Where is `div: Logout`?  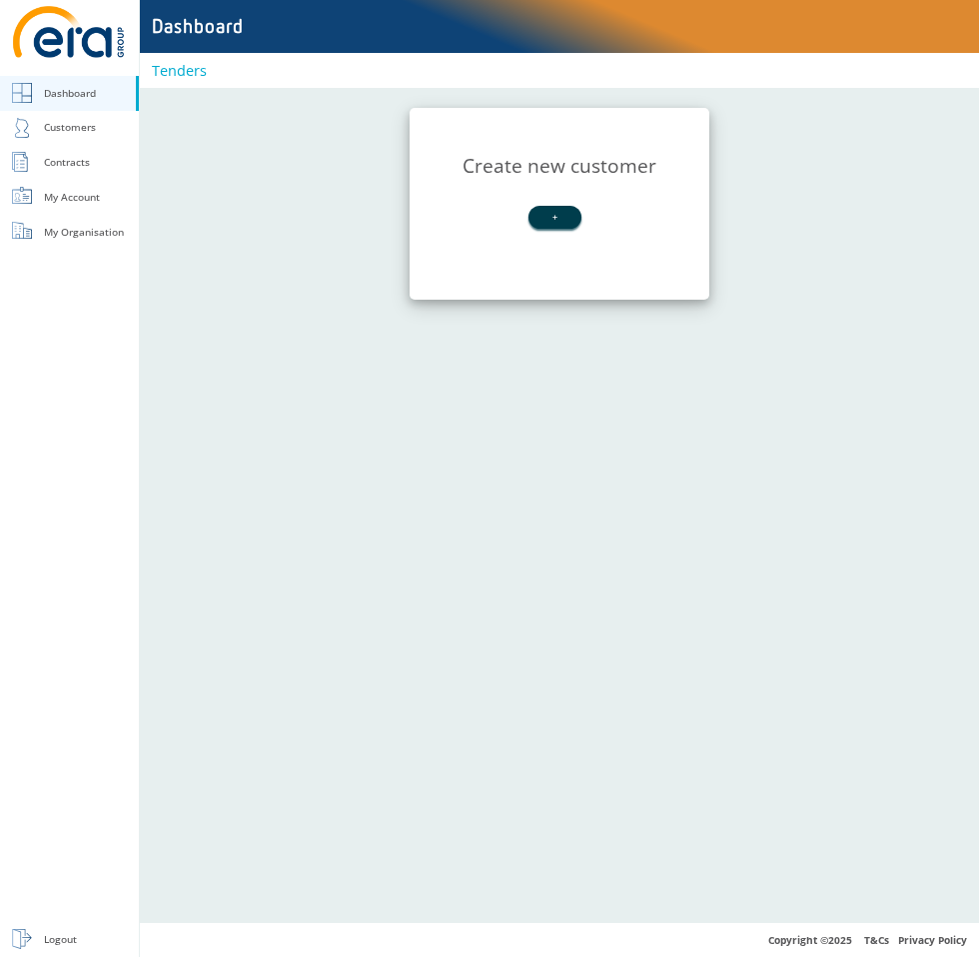 div: Logout is located at coordinates (60, 939).